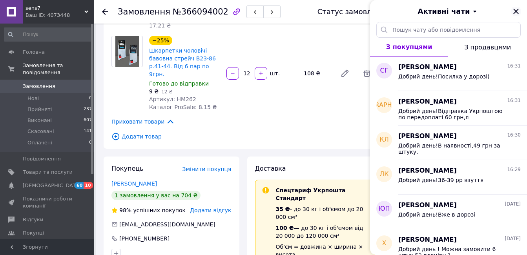 This screenshot has height=255, width=527. What do you see at coordinates (40, 143) in the screenshot?
I see `span: Оплачені` at bounding box center [40, 143].